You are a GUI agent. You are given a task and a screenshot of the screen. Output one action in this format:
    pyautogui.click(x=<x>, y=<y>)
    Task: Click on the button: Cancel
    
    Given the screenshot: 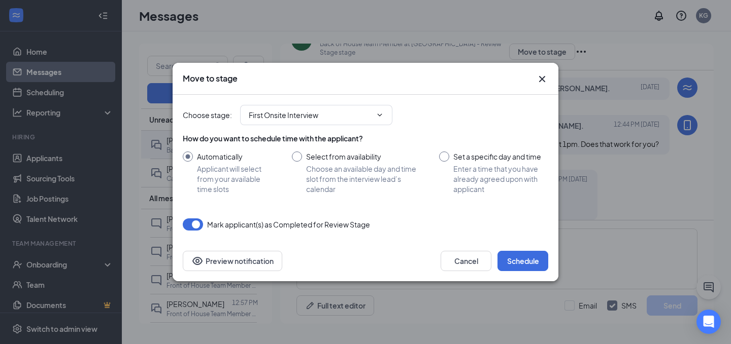 What is the action you would take?
    pyautogui.click(x=466, y=261)
    